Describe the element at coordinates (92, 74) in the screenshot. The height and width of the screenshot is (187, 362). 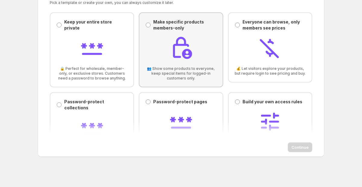
I see `span: 🔒 Perfect for wholesale, member-only, or exclusive stores. Customers need a password to browse an...` at that location.